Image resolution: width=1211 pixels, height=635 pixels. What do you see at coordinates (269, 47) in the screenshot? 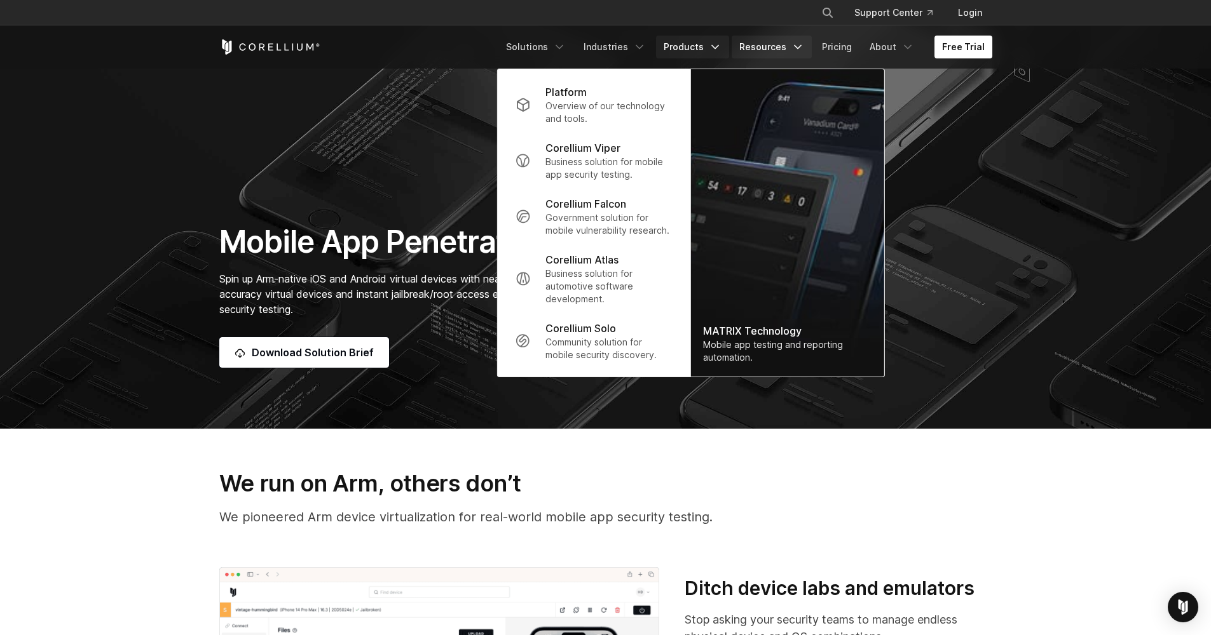
I see `a: Corellium Home` at bounding box center [269, 47].